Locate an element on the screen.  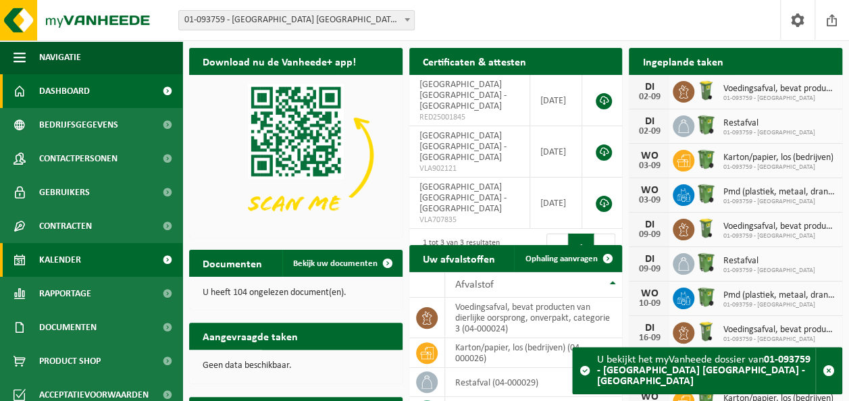
button: Previous is located at coordinates (557, 247).